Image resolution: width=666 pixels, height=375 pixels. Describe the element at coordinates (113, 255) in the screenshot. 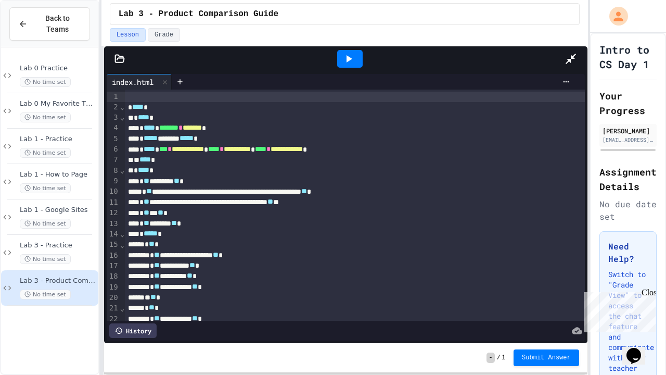

I see `div: 16` at that location.